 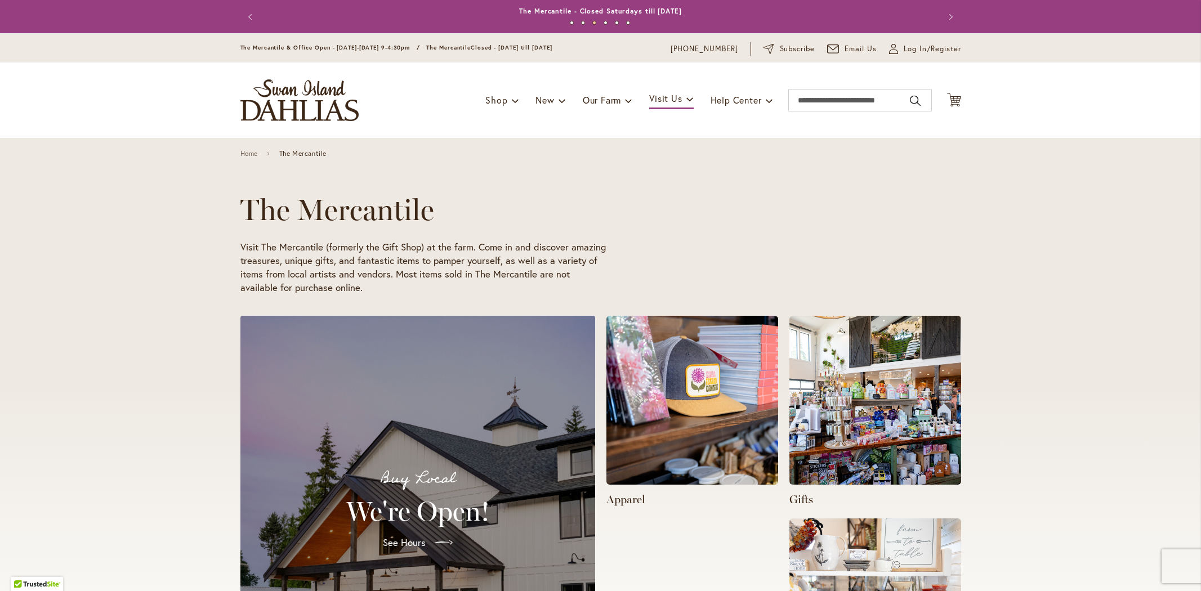 I want to click on span: Subscribe, so click(x=797, y=49).